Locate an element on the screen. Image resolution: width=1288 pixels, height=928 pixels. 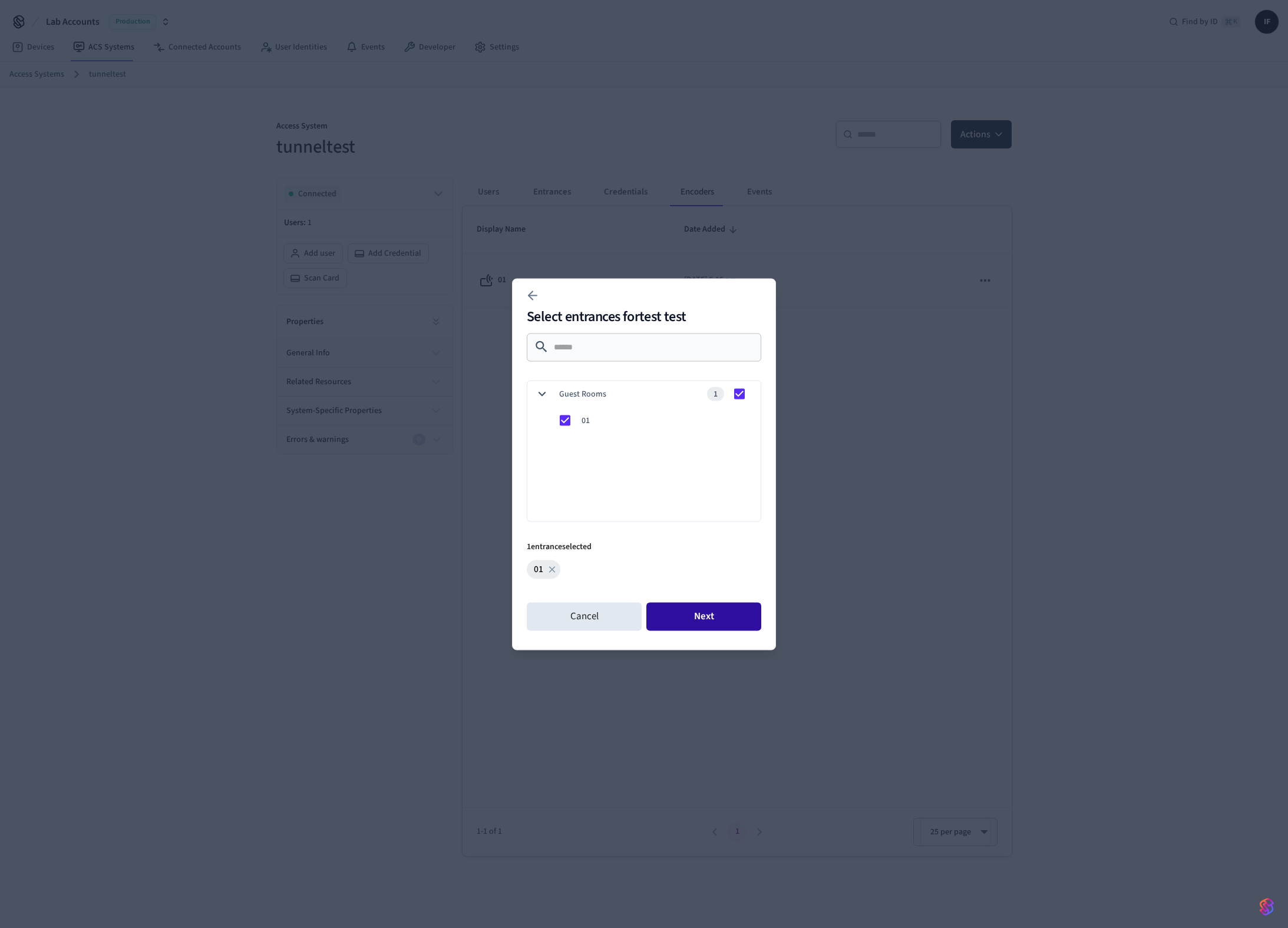
div: Guest Rooms1 is located at coordinates (642, 394).